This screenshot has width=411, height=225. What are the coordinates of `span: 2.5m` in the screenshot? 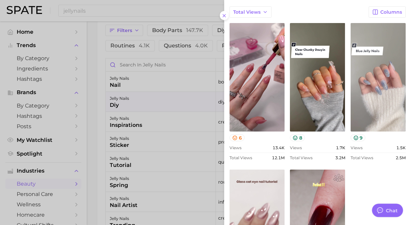 It's located at (400, 157).